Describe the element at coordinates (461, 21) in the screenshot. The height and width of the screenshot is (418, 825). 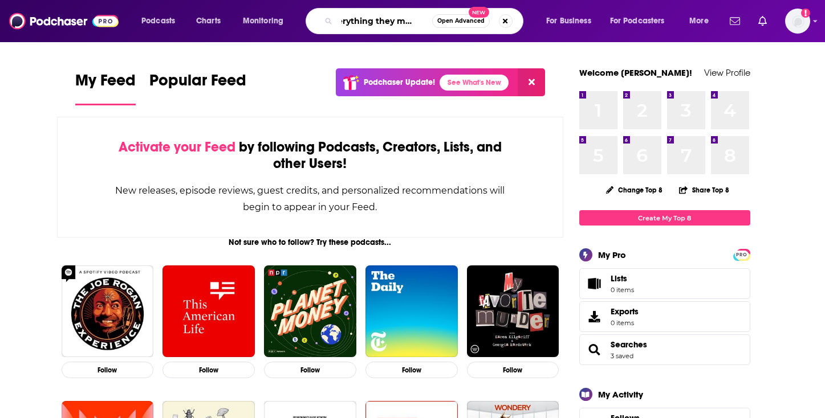
I see `span: Open Advanced` at that location.